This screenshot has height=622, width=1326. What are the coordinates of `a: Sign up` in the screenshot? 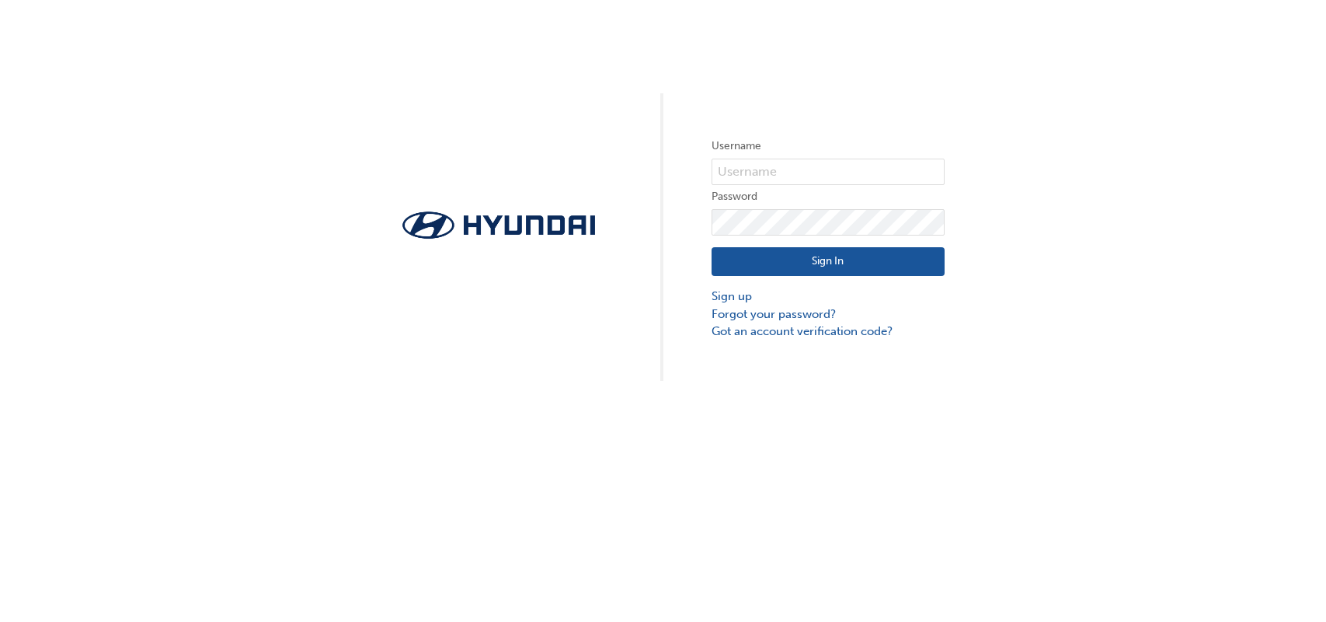 It's located at (828, 296).